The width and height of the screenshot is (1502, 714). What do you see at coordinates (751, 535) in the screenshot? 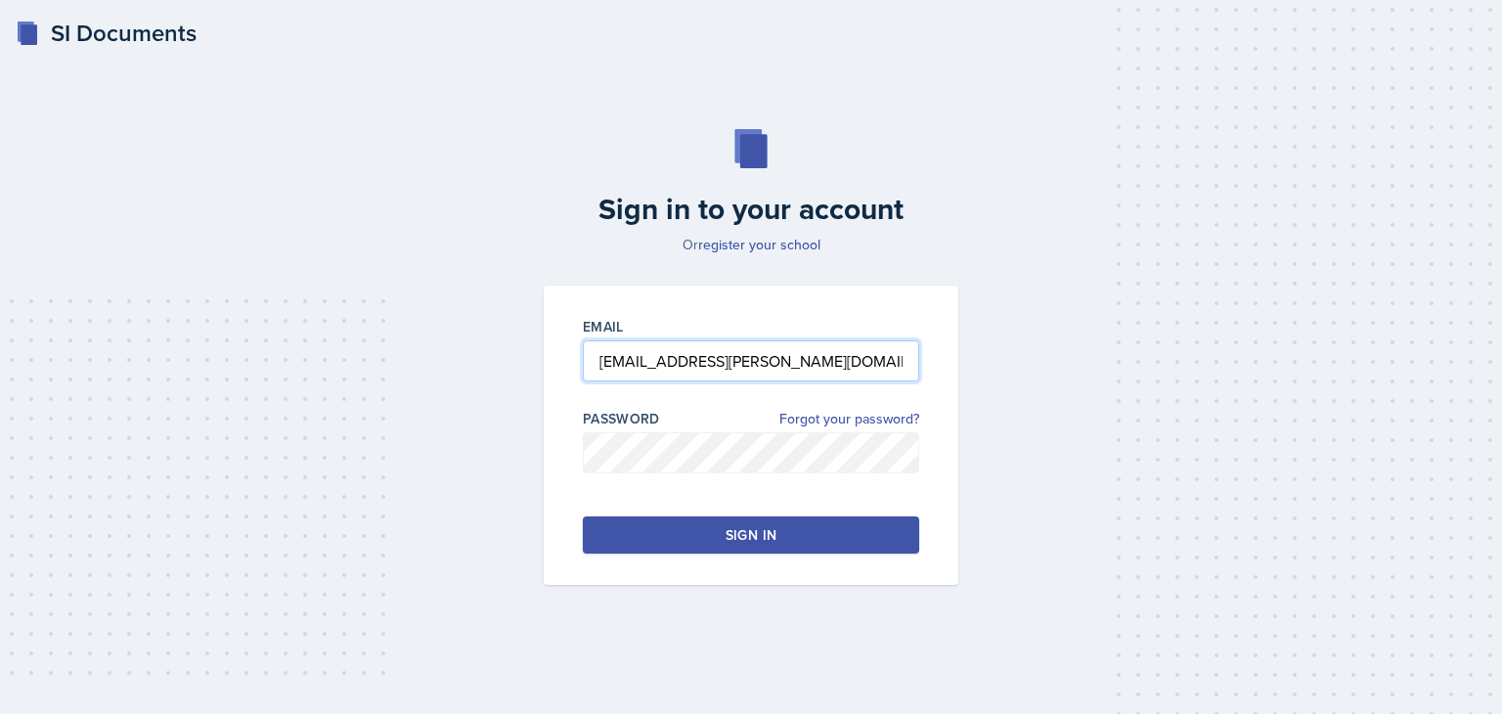
I see `button: Sign in` at bounding box center [751, 535].